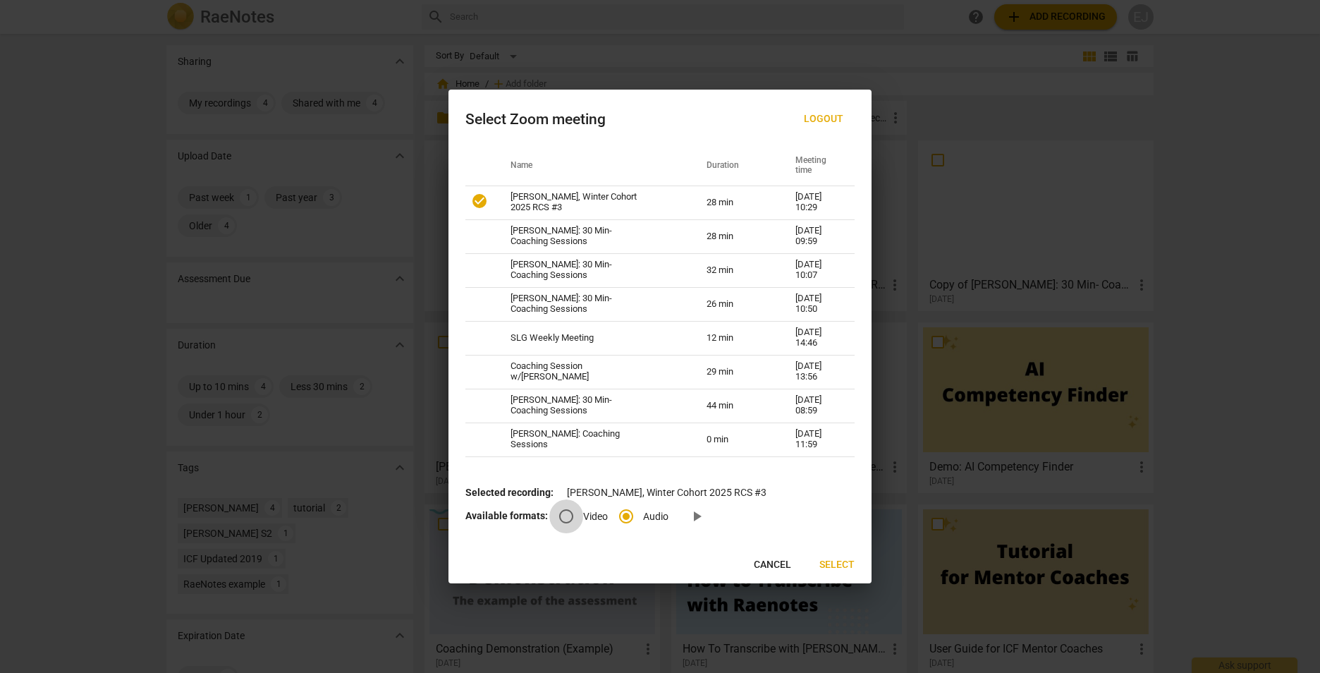 Image resolution: width=1320 pixels, height=673 pixels. What do you see at coordinates (837, 565) in the screenshot?
I see `button: Select` at bounding box center [837, 565].